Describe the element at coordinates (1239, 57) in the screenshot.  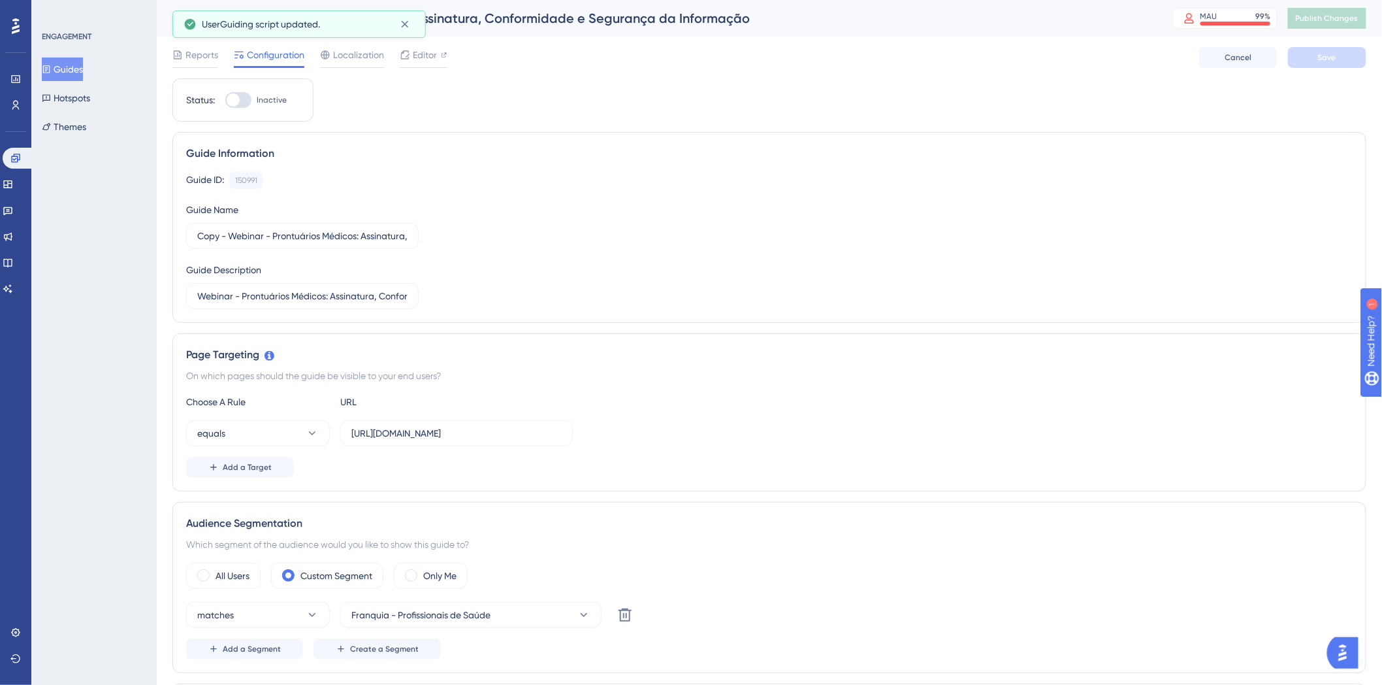
I see `span: Cancel` at that location.